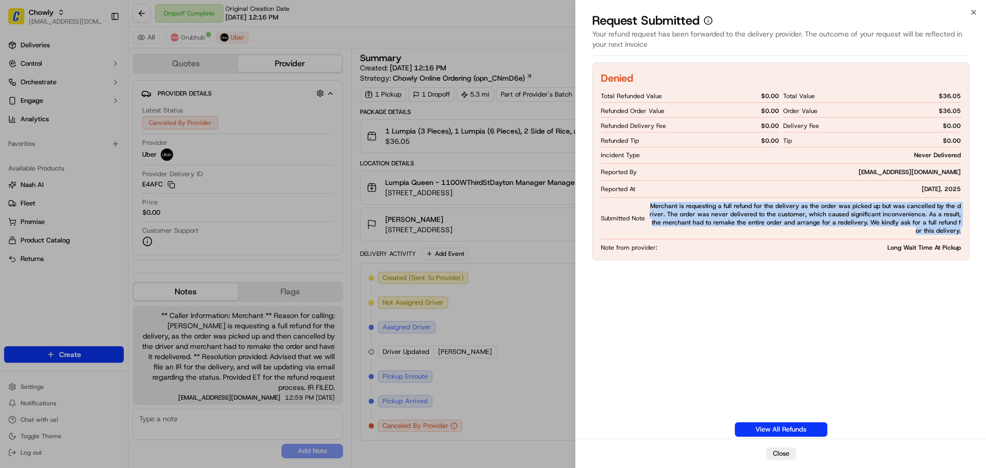 This screenshot has width=986, height=468. Describe the element at coordinates (126, 207) in the screenshot. I see `a: 💻API Documentation` at that location.